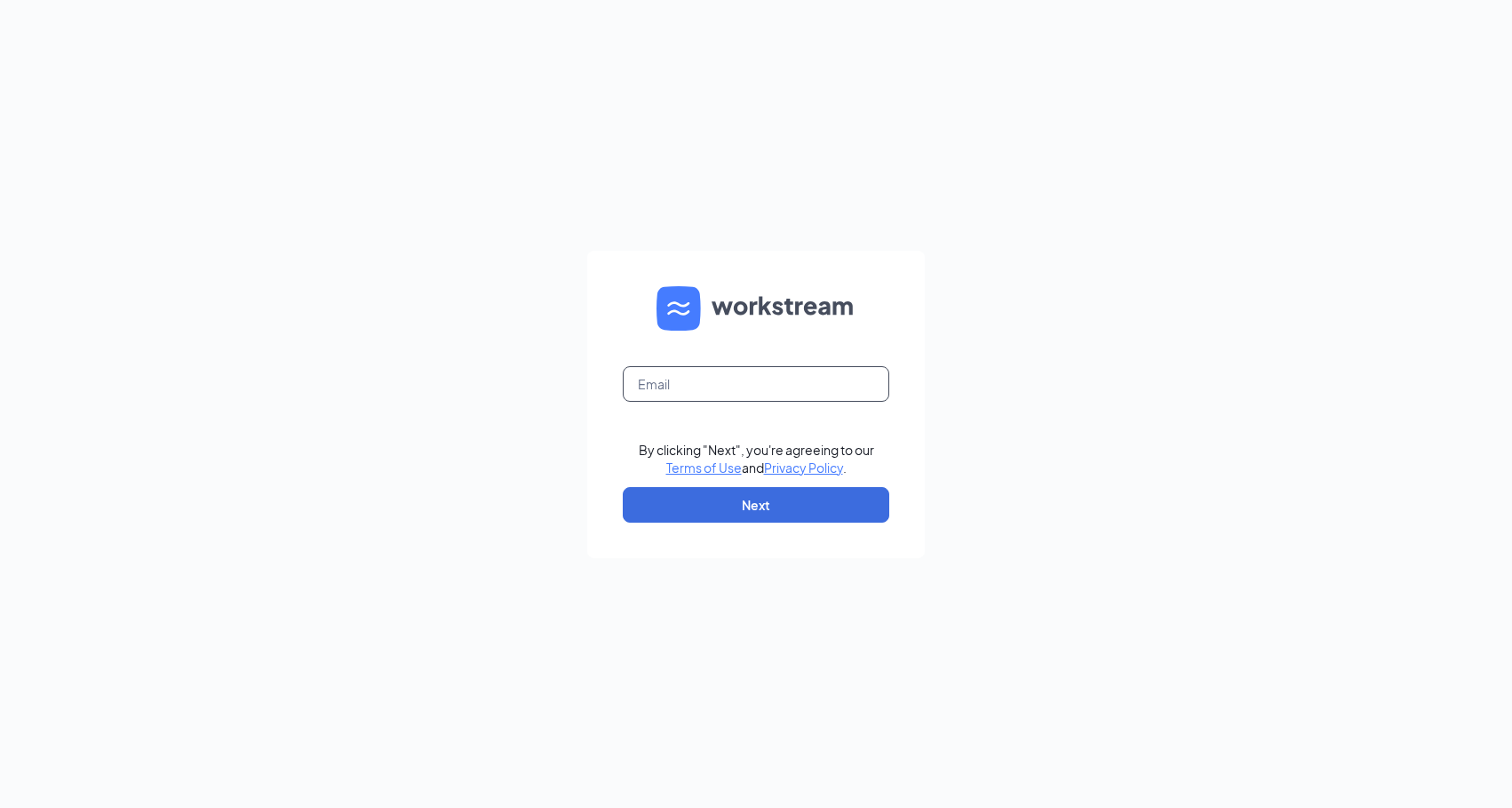 The image size is (1512, 808). I want to click on input: Email, so click(756, 384).